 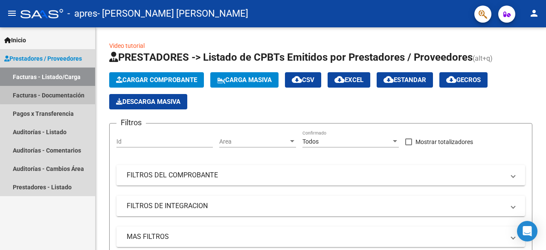 What do you see at coordinates (157, 80) in the screenshot?
I see `button: Cargar Comprobante` at bounding box center [157, 80].